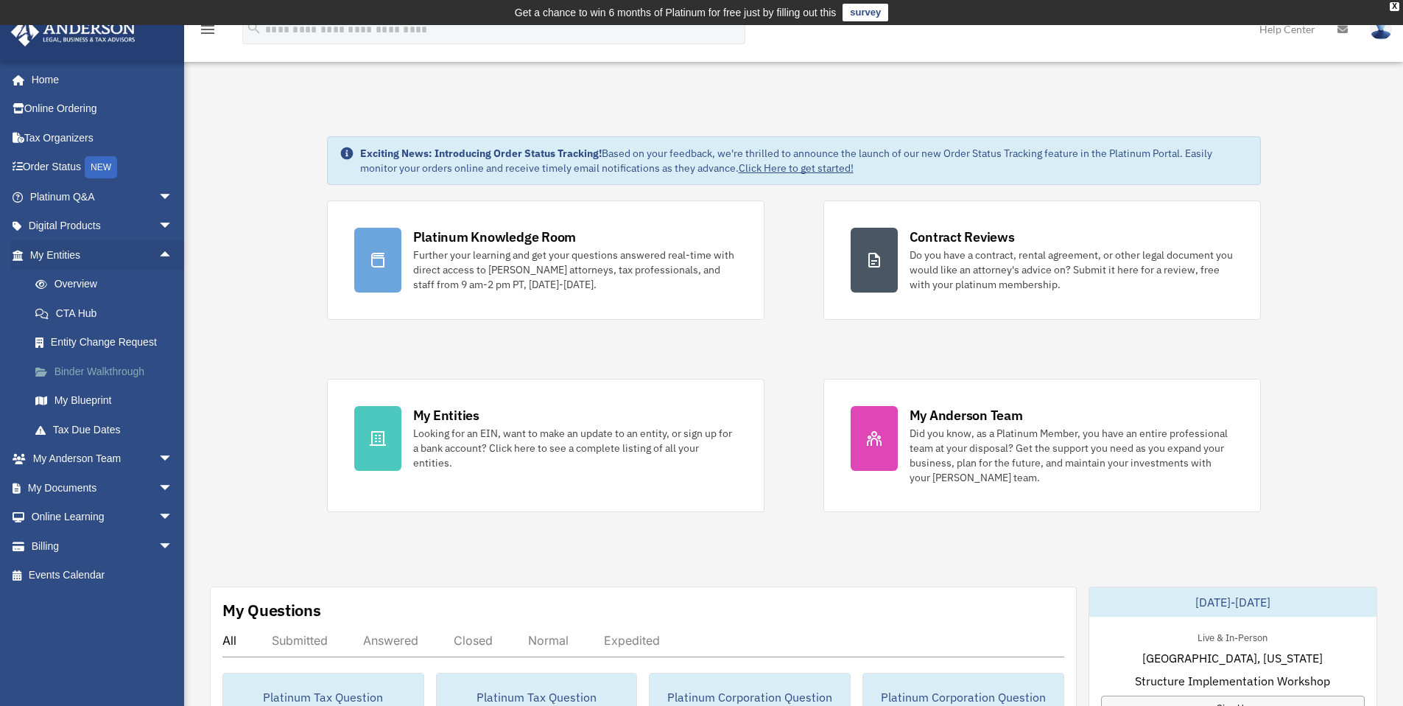 This screenshot has width=1403, height=706. I want to click on div: NEW, so click(101, 167).